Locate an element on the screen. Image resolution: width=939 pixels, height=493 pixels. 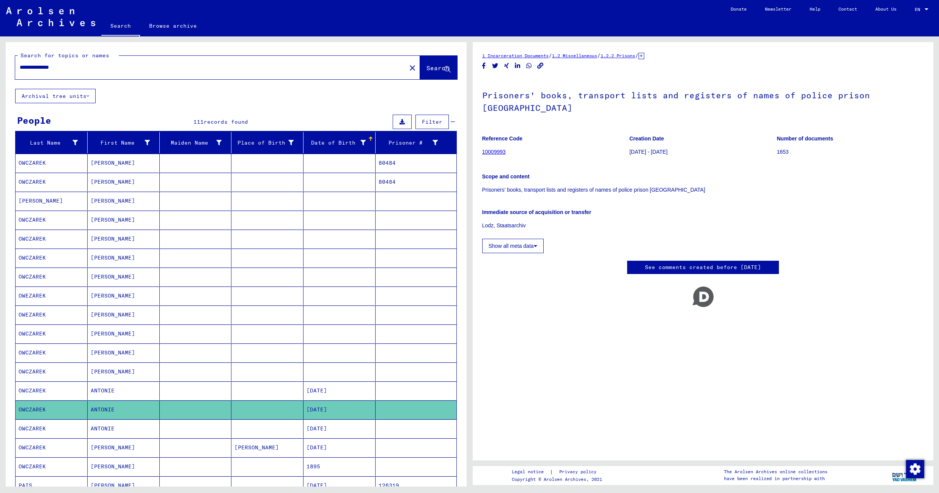
span: 111 is located at coordinates (198, 122).